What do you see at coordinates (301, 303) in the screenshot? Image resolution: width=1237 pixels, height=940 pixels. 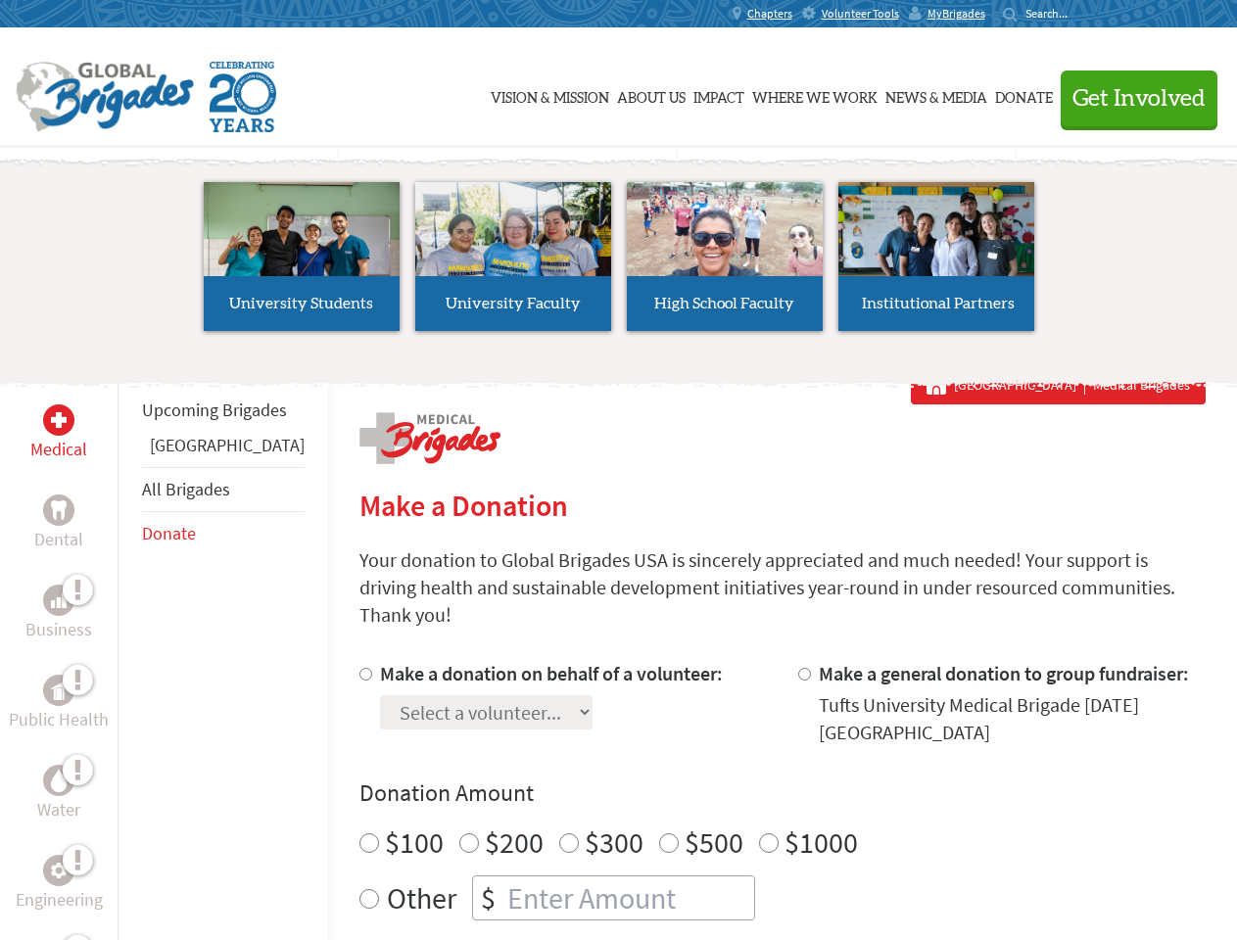 I see `span: University Students` at bounding box center [301, 303].